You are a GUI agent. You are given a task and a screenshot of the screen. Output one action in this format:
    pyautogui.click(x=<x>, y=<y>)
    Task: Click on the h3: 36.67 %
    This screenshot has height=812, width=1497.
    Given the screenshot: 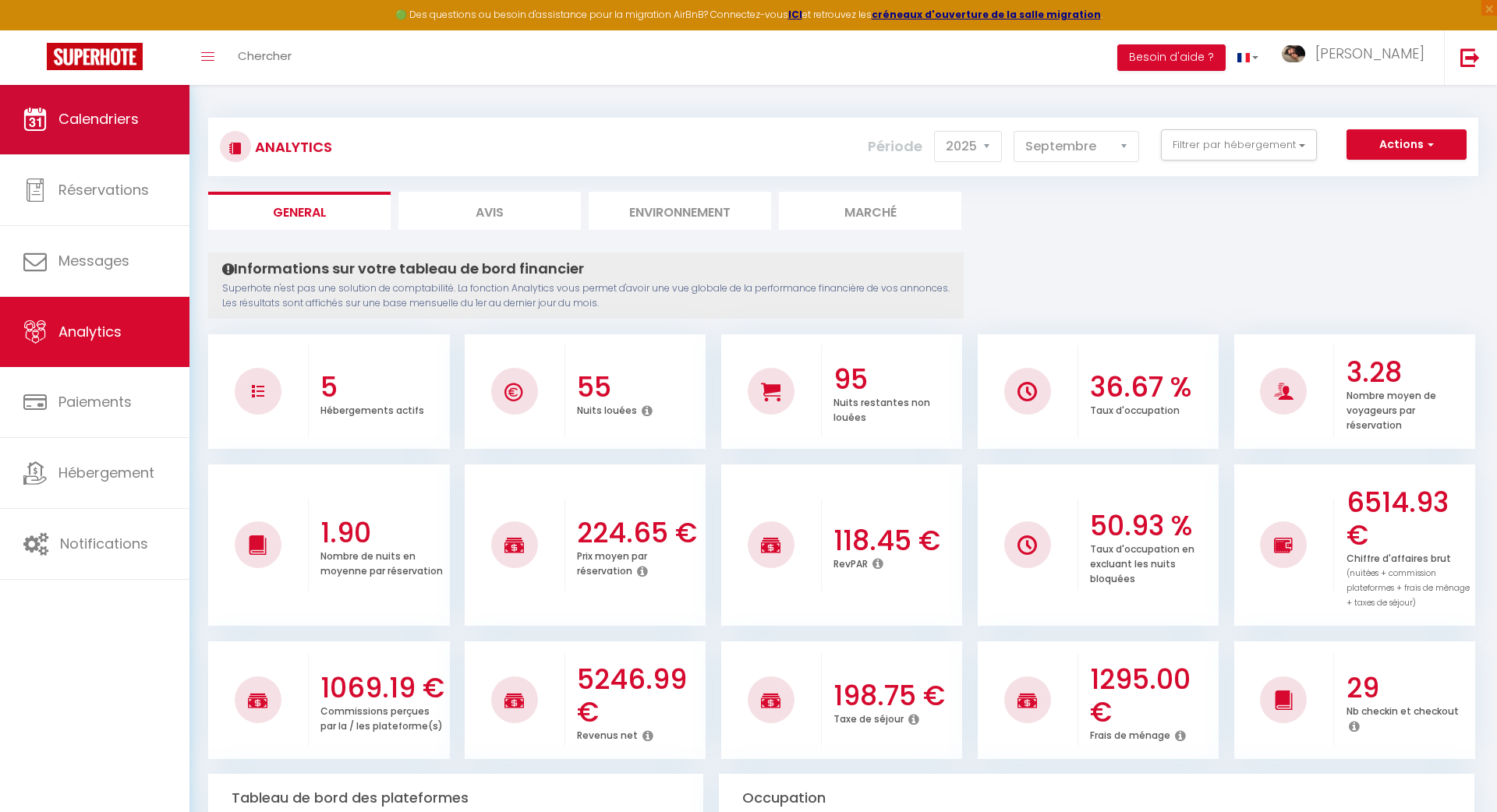 What is the action you would take?
    pyautogui.click(x=1152, y=388)
    